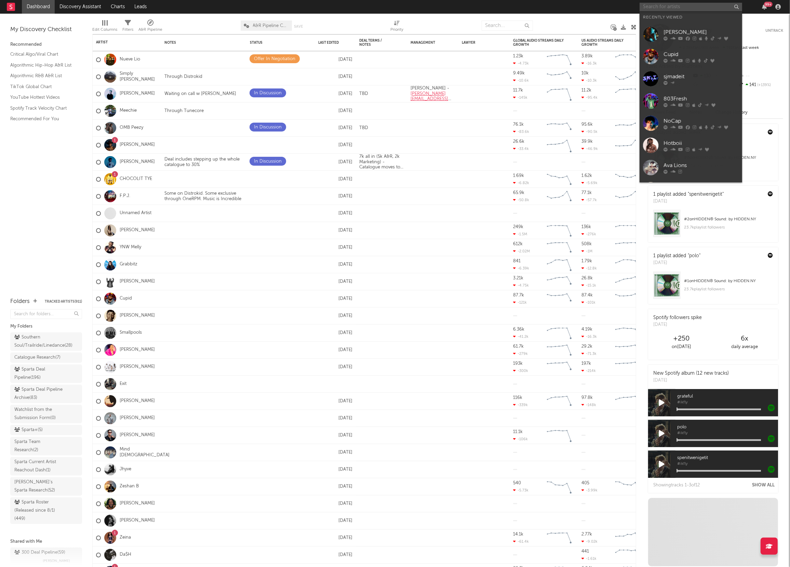 Image resolution: width=790 pixels, height=567 pixels. What do you see at coordinates (518, 329) in the screenshot?
I see `div: 6.36k` at bounding box center [518, 329].